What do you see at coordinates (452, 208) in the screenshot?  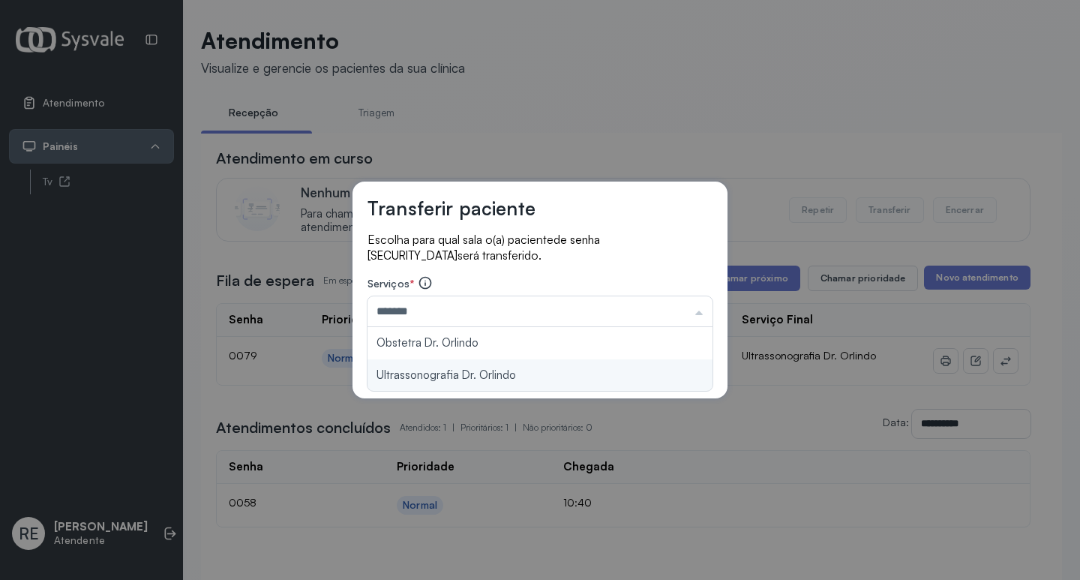 I see `h3: Transferir paciente` at bounding box center [452, 208].